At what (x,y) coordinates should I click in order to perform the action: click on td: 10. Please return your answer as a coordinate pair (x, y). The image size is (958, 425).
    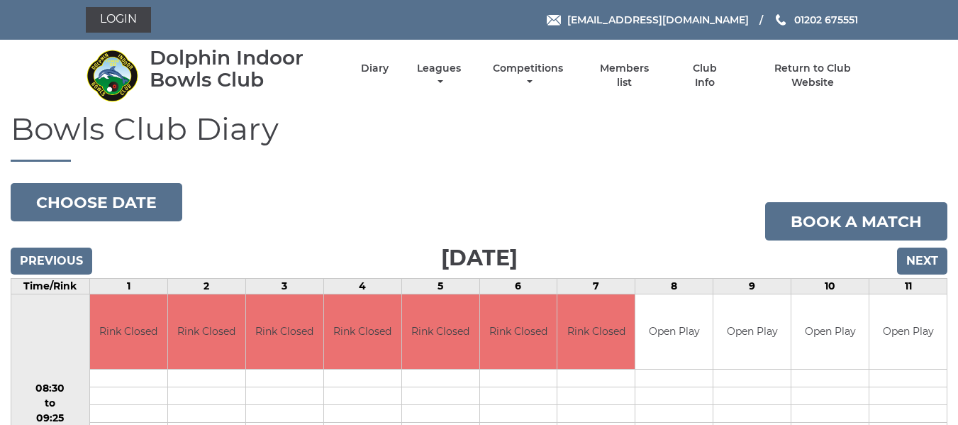
    Looking at the image, I should click on (831, 287).